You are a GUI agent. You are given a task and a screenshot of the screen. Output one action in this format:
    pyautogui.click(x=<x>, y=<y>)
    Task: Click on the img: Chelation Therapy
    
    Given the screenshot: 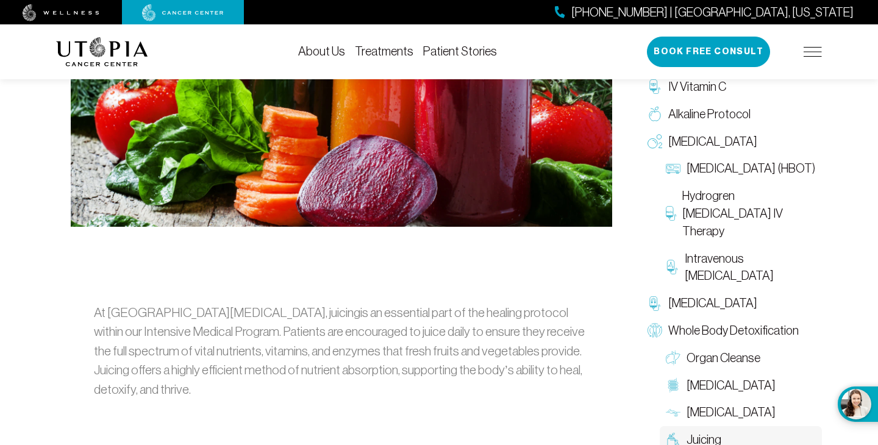 What is the action you would take?
    pyautogui.click(x=655, y=304)
    